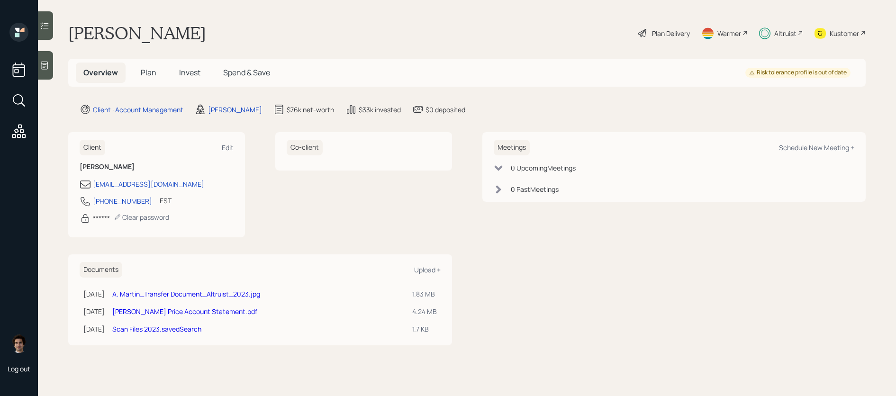  I want to click on div: 1.7 KB, so click(425, 329).